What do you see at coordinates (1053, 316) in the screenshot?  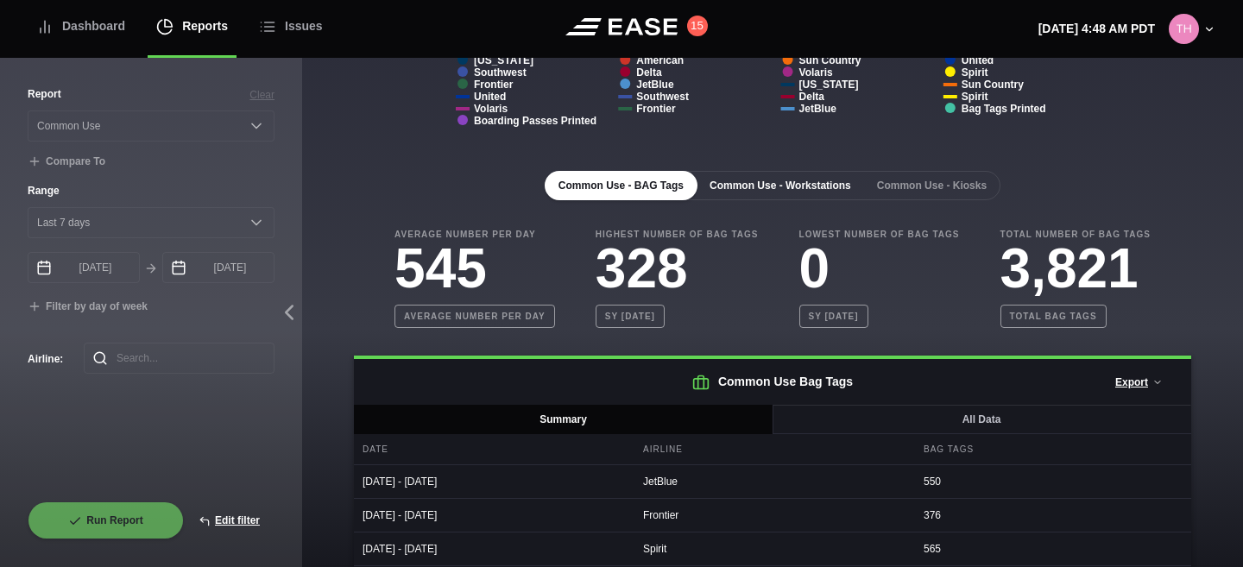 I see `b: Total bag tags` at bounding box center [1053, 316].